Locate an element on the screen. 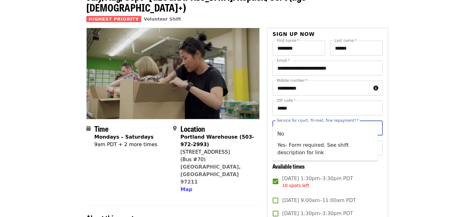 Image resolution: width=474 pixels, height=217 pixels. label: Last name is located at coordinates (346, 41).